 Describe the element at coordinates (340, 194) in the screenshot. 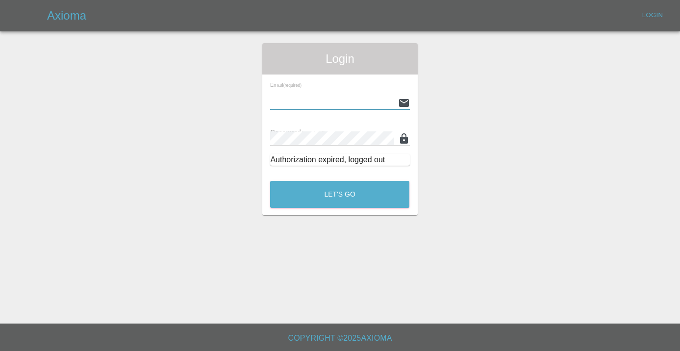

I see `button: Let's Go` at that location.